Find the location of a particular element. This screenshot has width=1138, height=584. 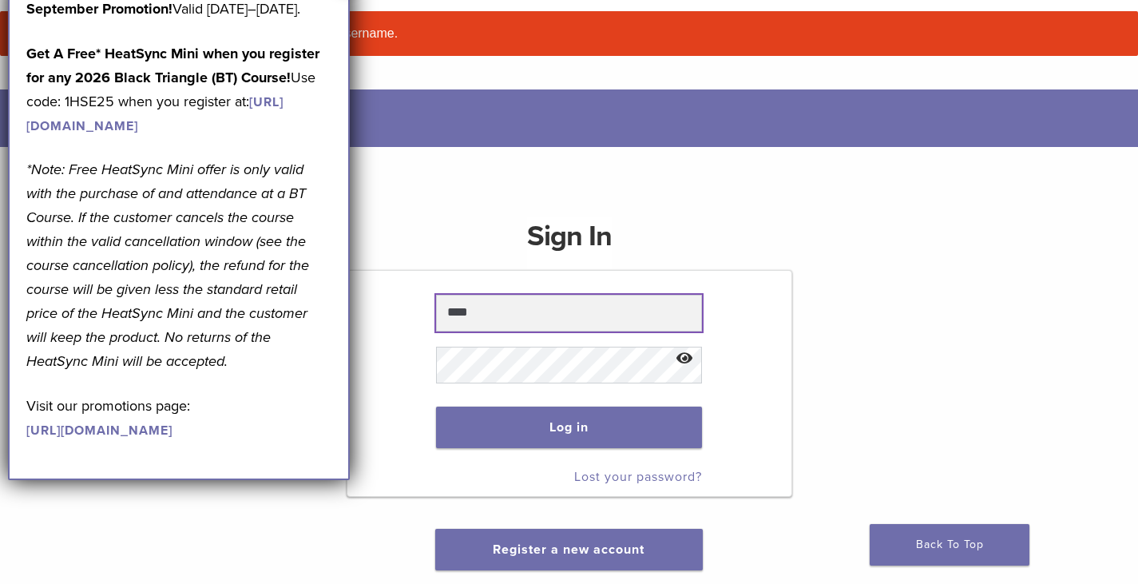

button: Show password is located at coordinates (684, 358).